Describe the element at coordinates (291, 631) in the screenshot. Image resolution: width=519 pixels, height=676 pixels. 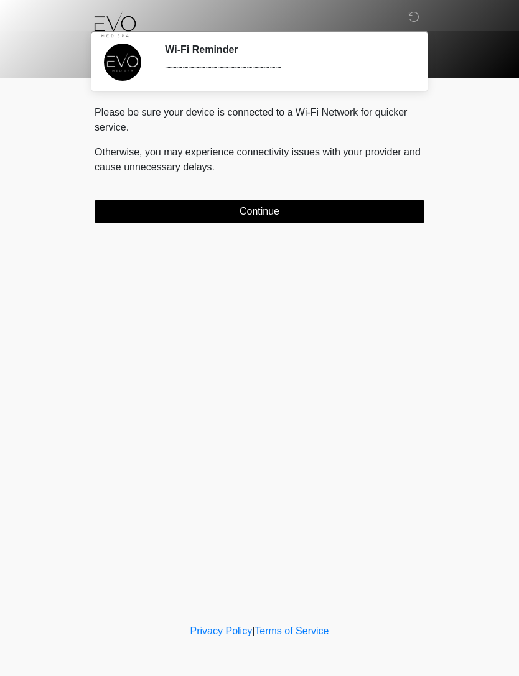
I see `a: Terms of Service` at that location.